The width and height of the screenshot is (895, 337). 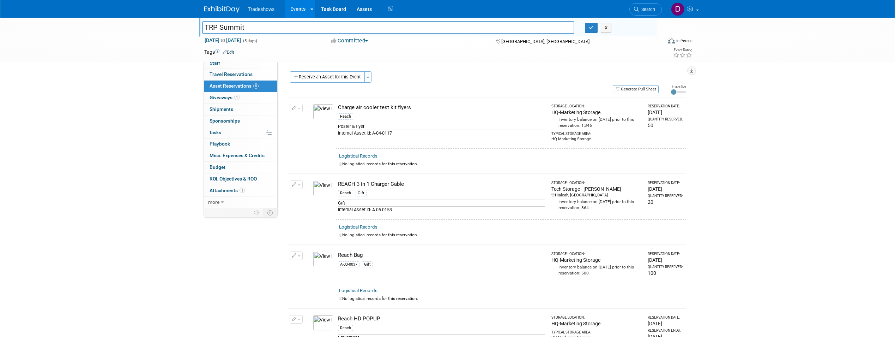 I want to click on span: 1, so click(x=237, y=97).